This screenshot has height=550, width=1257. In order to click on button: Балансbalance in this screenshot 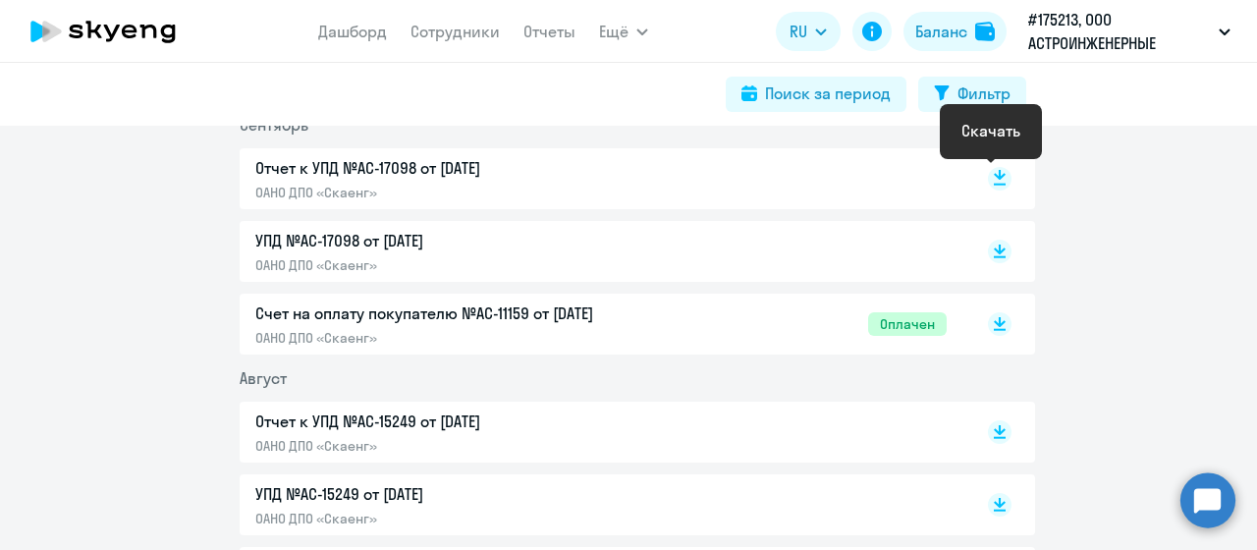, I will do `click(955, 31)`.